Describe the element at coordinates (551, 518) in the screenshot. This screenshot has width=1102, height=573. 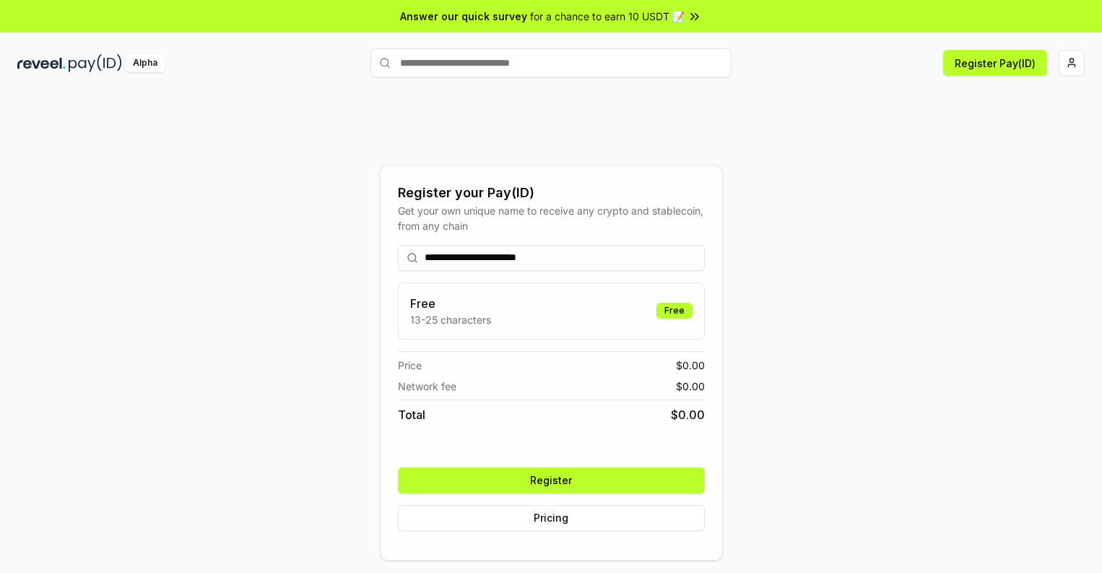
I see `button: Pricing` at that location.